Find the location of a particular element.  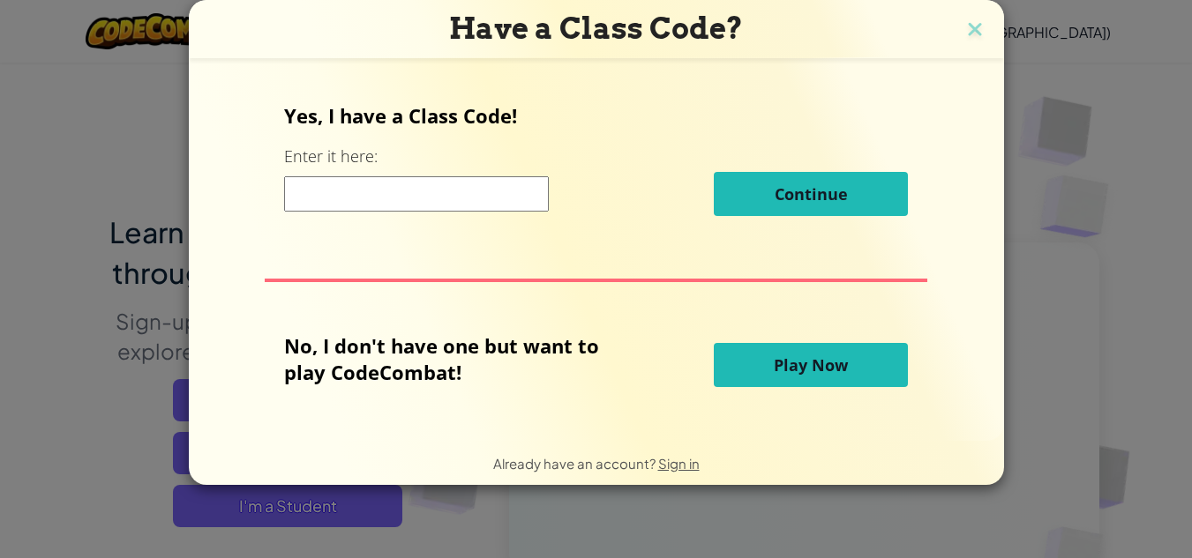

span: Play Now is located at coordinates (811, 365).